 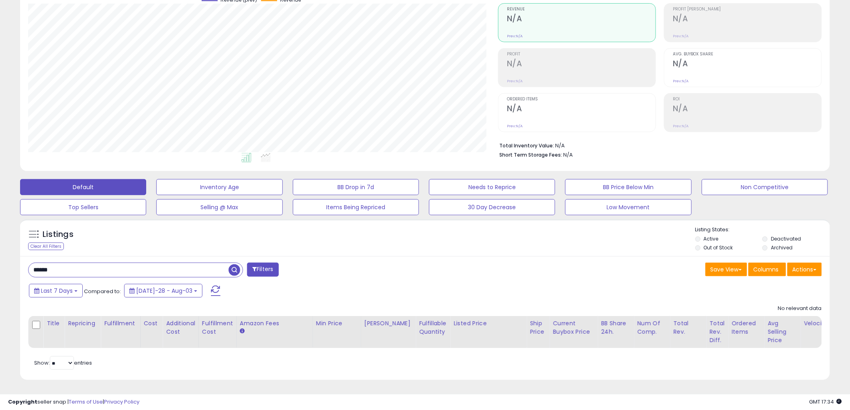 I want to click on span: Compared to:, so click(x=102, y=291).